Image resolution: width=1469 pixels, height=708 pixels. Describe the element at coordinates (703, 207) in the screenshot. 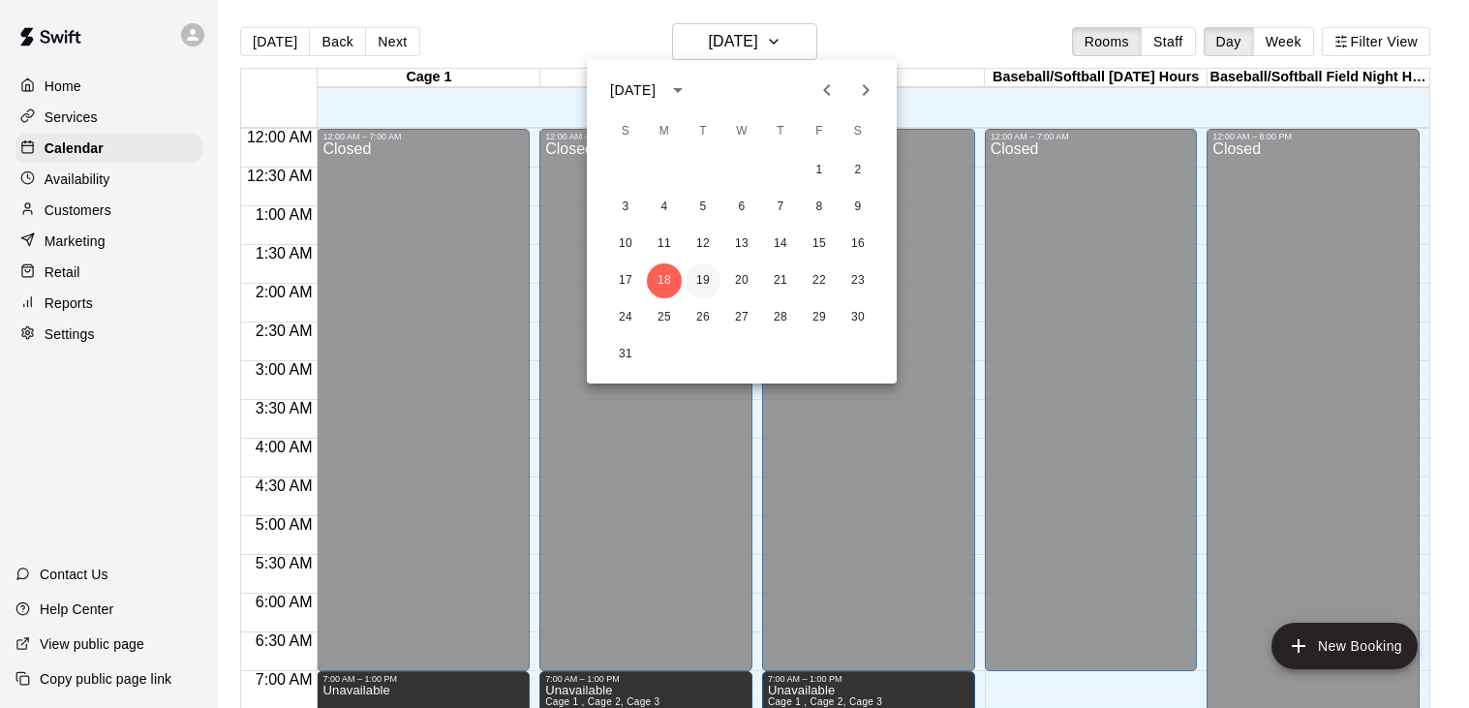

I see `button: 5` at that location.